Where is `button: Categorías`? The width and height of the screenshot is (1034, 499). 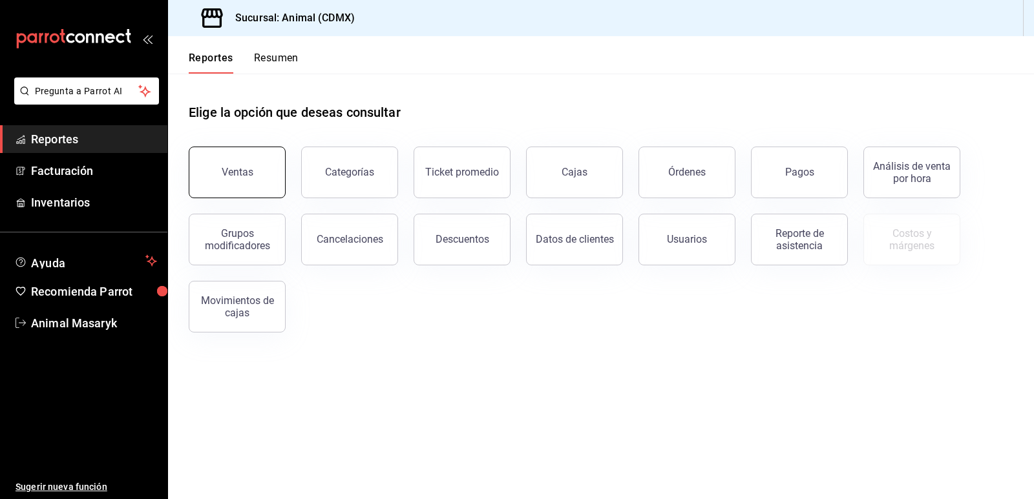 button: Categorías is located at coordinates (349, 172).